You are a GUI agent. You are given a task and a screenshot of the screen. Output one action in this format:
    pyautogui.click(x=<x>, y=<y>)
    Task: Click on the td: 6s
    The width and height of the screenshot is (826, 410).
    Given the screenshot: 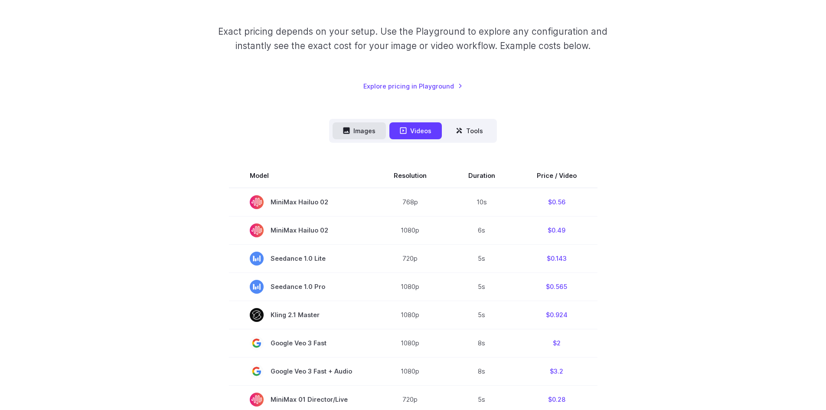 What is the action you would take?
    pyautogui.click(x=482, y=230)
    